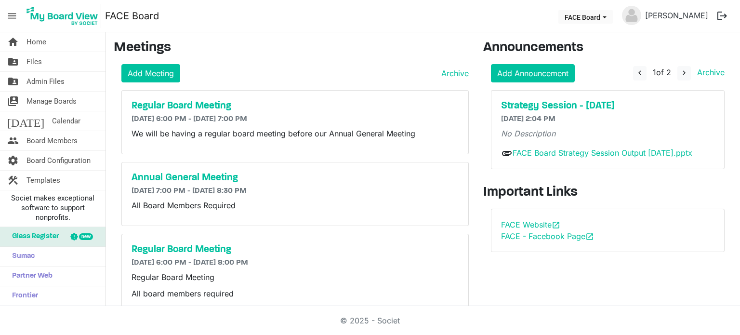  Describe the element at coordinates (295, 133) in the screenshot. I see `p: We will be having a regular board meeting before our Annual General Meeting` at that location.